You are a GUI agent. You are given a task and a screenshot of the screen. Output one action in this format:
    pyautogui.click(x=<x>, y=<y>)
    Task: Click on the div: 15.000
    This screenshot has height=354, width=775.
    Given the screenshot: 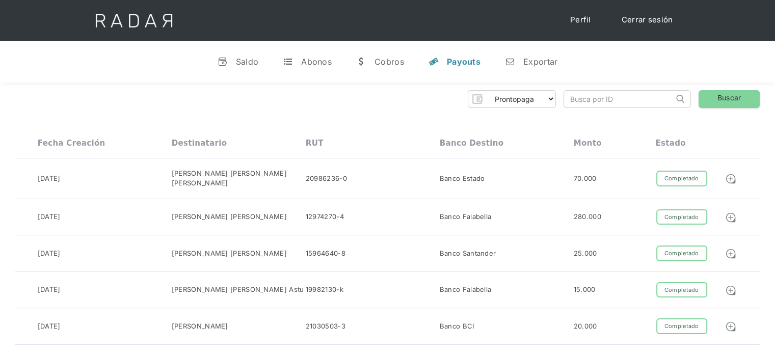 What is the action you would take?
    pyautogui.click(x=585, y=290)
    